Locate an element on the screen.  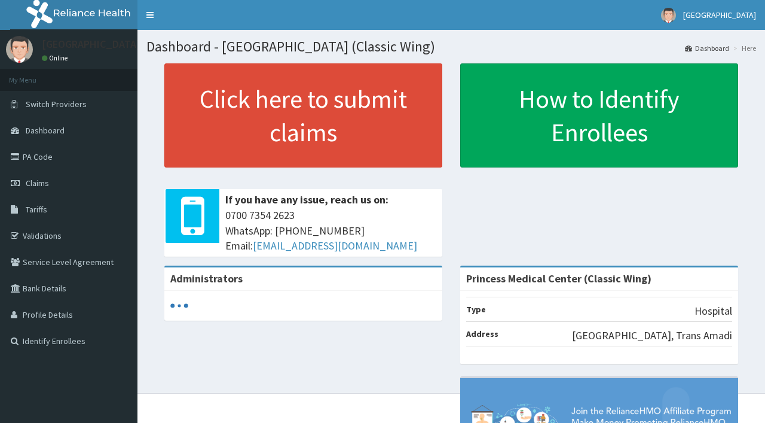
p: Hospital is located at coordinates (713, 311).